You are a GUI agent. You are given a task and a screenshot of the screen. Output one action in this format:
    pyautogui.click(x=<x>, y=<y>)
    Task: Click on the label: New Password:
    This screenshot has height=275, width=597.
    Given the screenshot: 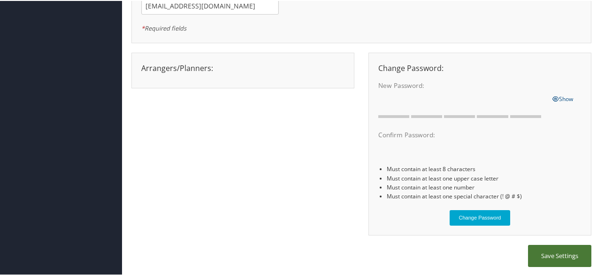 What is the action you would take?
    pyautogui.click(x=462, y=84)
    